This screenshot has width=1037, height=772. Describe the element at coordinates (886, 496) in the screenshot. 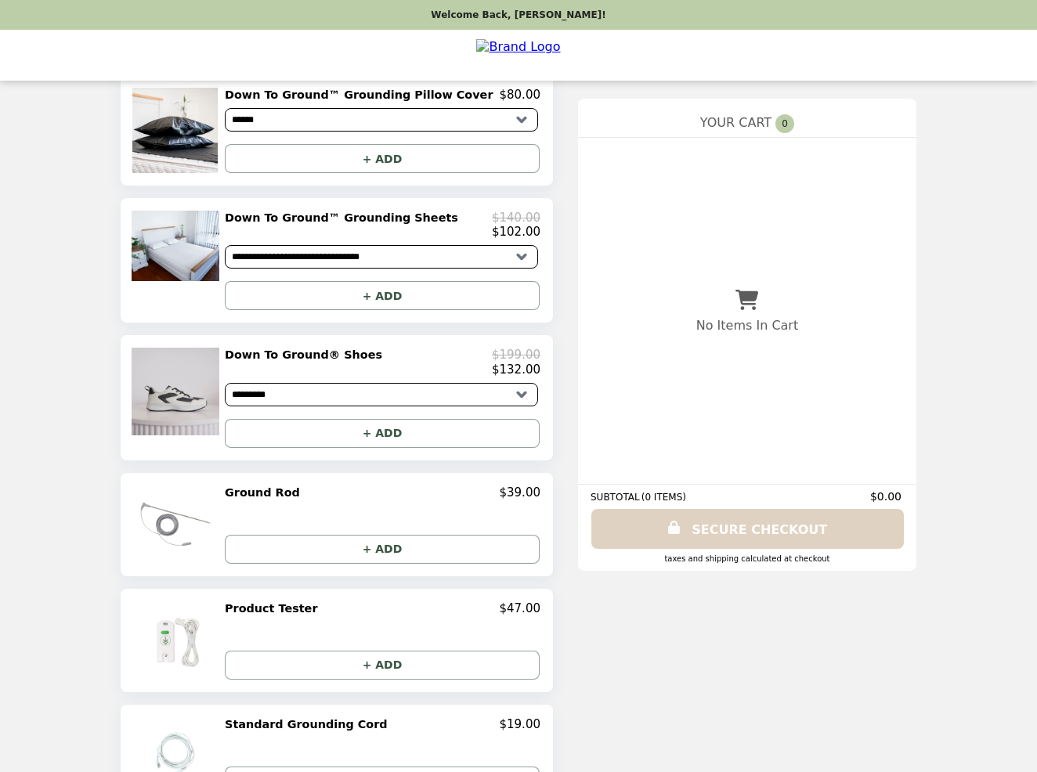

I see `span: $0.00` at that location.